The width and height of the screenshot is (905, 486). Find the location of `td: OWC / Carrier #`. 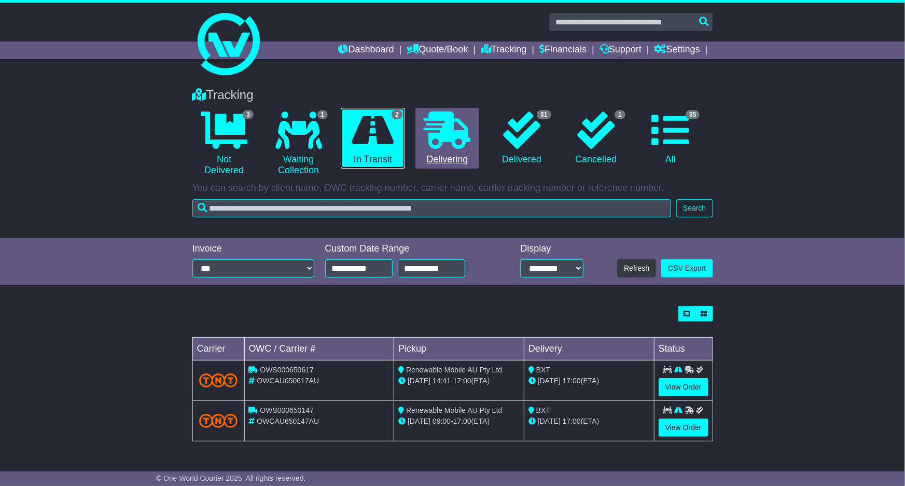

td: OWC / Carrier # is located at coordinates (319, 349).